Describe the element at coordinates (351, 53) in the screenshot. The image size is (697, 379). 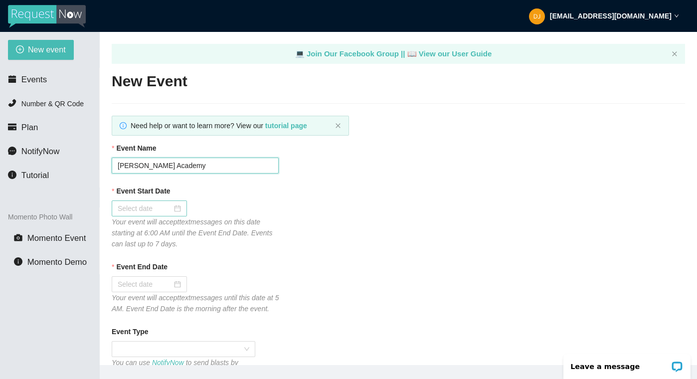
I see `a: laptop Join Our Facebook Group ||` at that location.